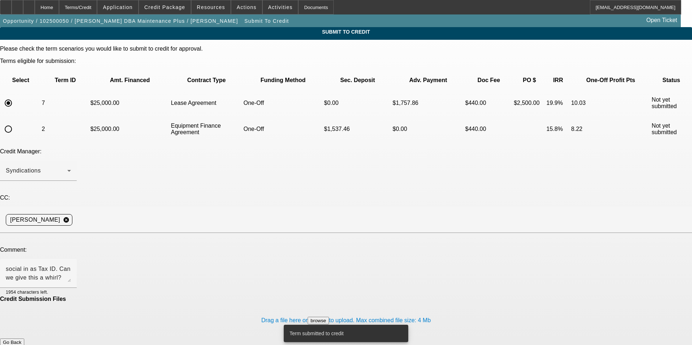 The height and width of the screenshot is (345, 692). Describe the element at coordinates (206, 80) in the screenshot. I see `p: Contract Type` at that location.